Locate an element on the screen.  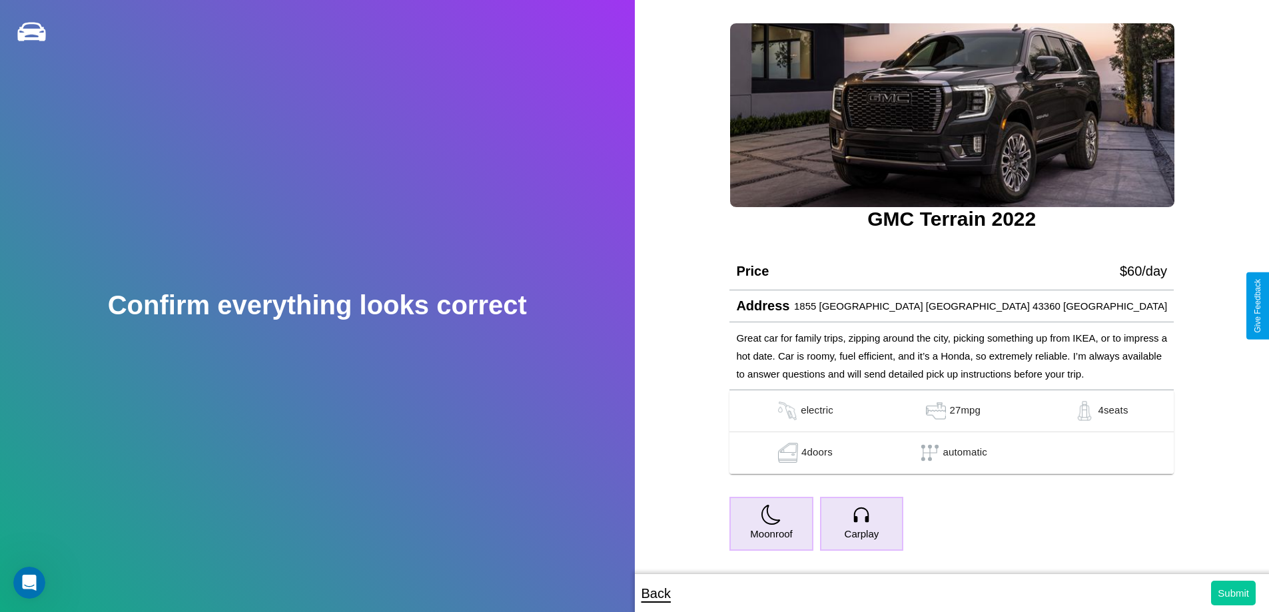
p: Moonroof is located at coordinates (771, 534).